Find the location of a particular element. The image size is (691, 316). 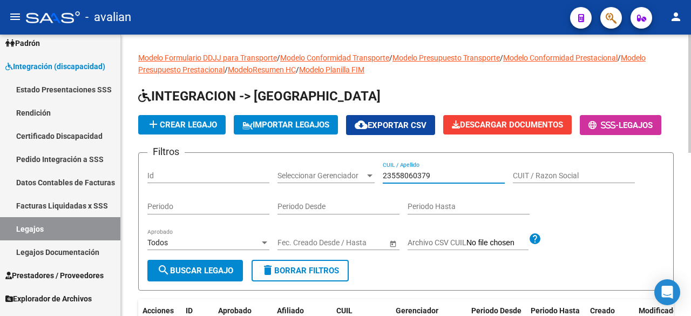

span: Aprobado is located at coordinates (235, 310).